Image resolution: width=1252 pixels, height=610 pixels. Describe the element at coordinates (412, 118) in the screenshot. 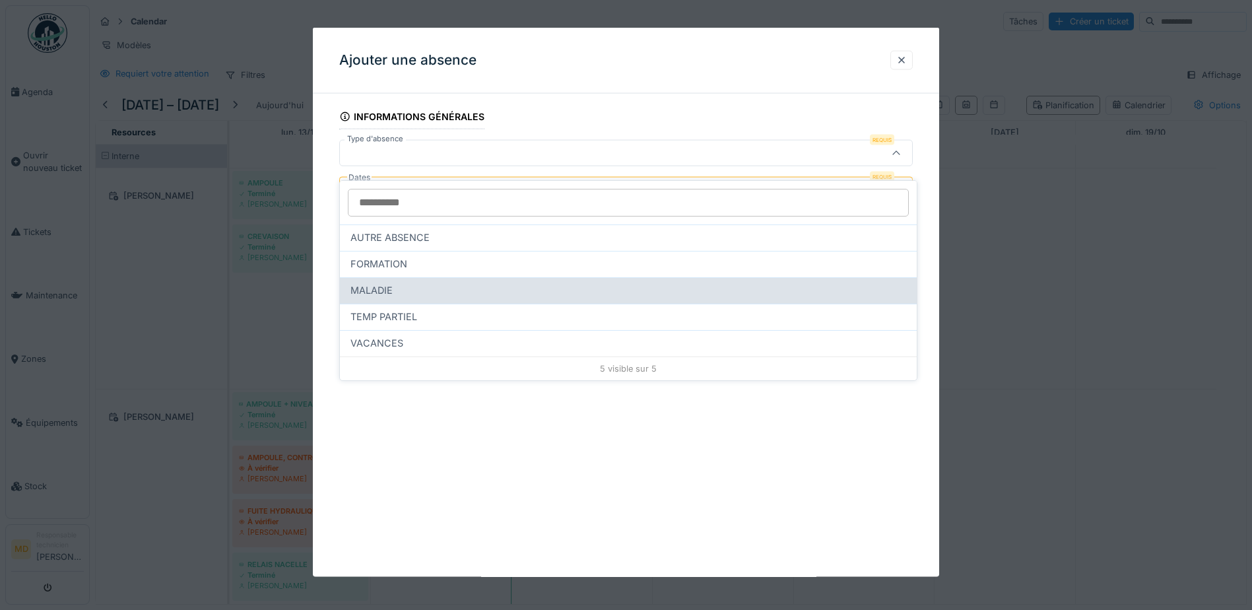

I see `div: Informations générales` at that location.